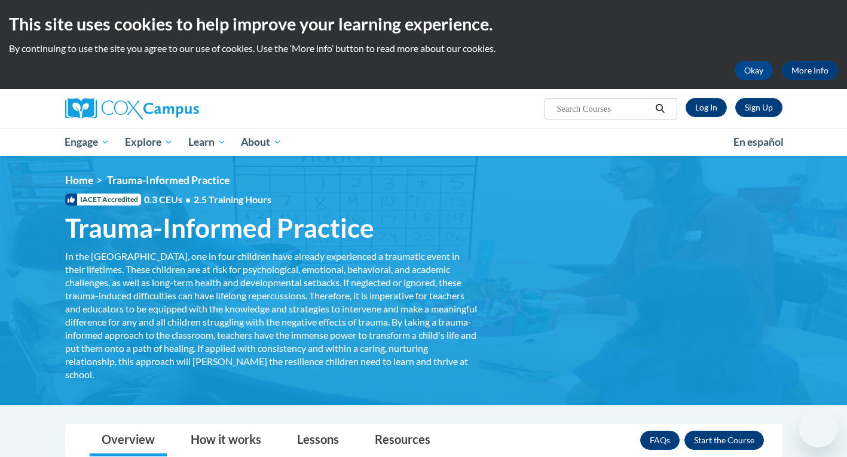  I want to click on a: Learn, so click(207, 142).